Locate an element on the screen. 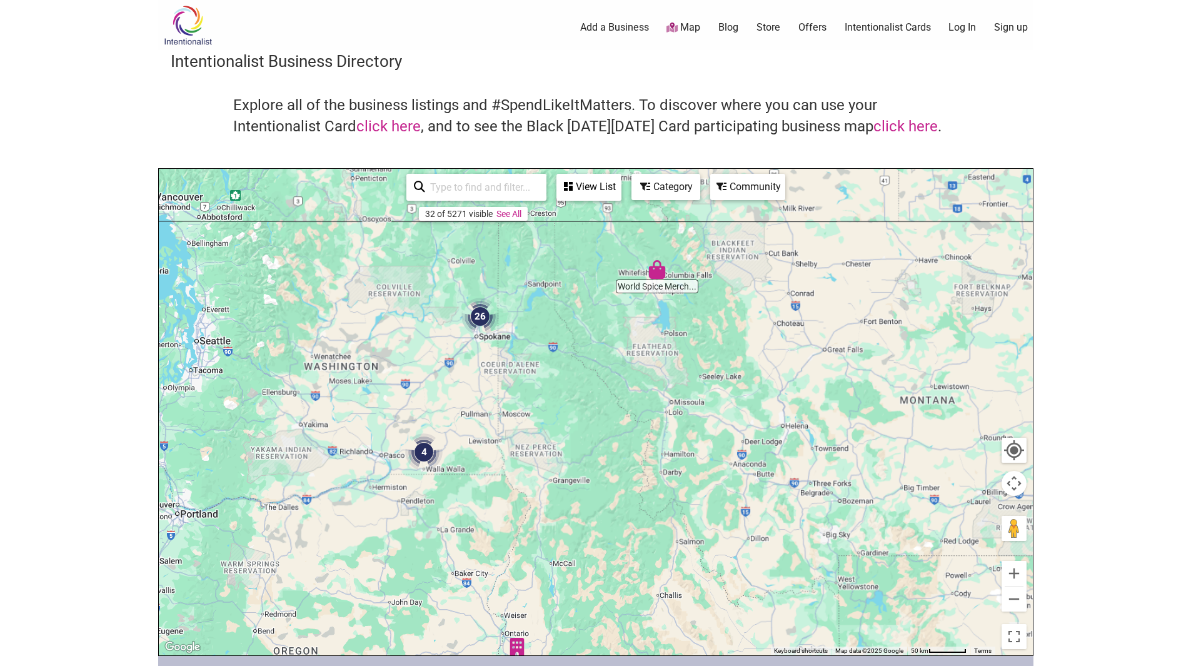  div: 32 of 5271 visible is located at coordinates (459, 214).